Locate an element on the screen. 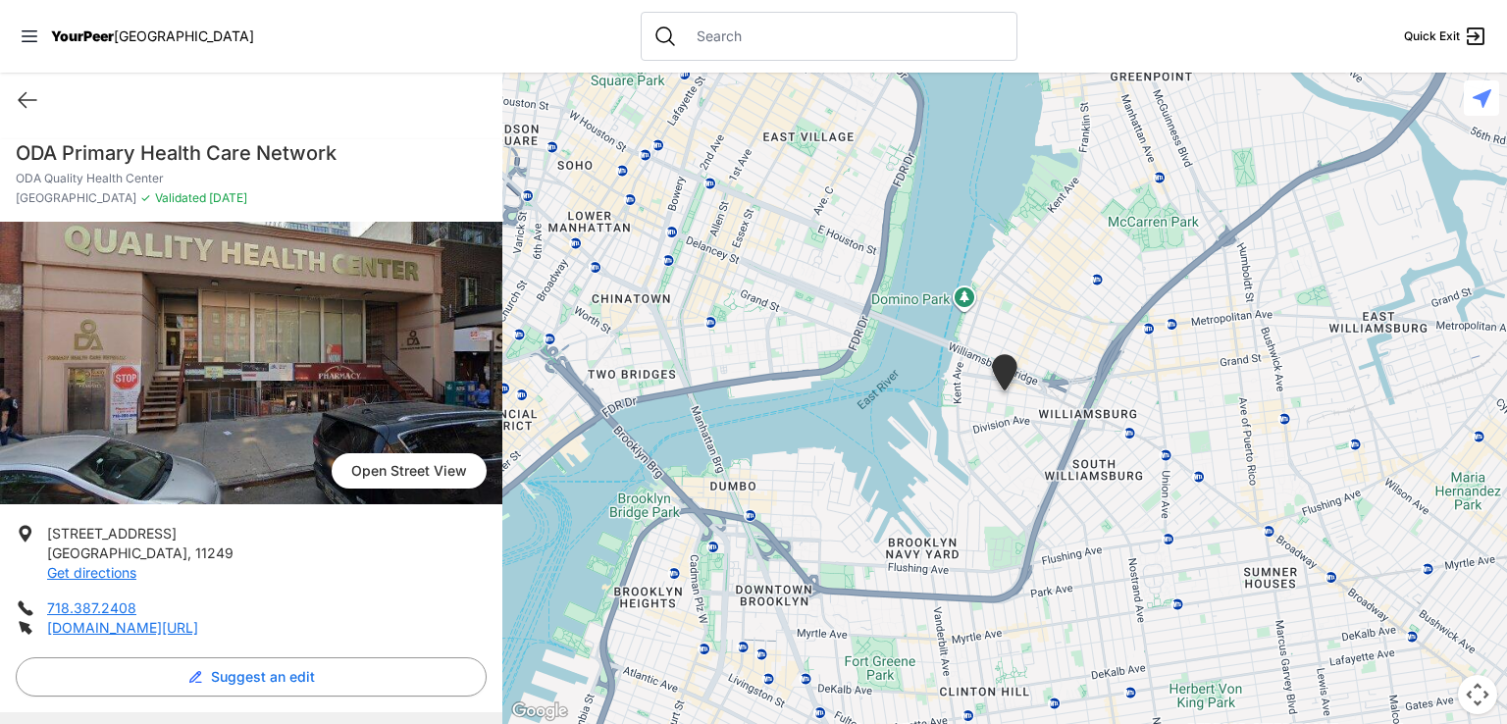 The image size is (1507, 724). h1: ODA Primary Health Care Network is located at coordinates (251, 153).